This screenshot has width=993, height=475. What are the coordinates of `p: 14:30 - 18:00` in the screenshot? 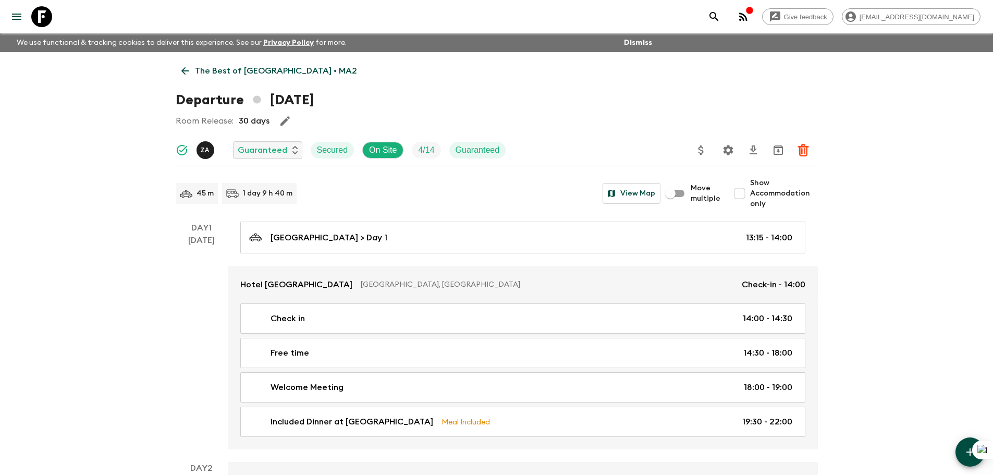 It's located at (768, 353).